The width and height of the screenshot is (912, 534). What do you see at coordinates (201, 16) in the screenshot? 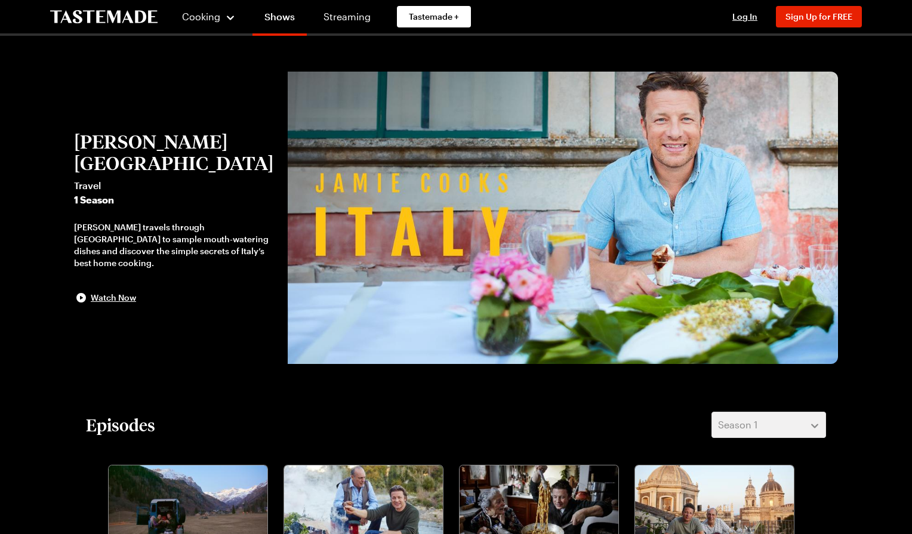
I see `span: Cooking` at bounding box center [201, 16].